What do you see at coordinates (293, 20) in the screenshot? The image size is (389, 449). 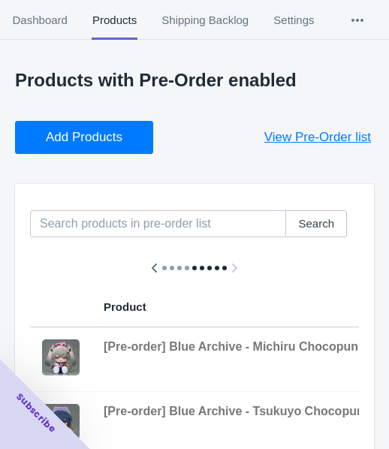 I see `span: Settings` at bounding box center [293, 20].